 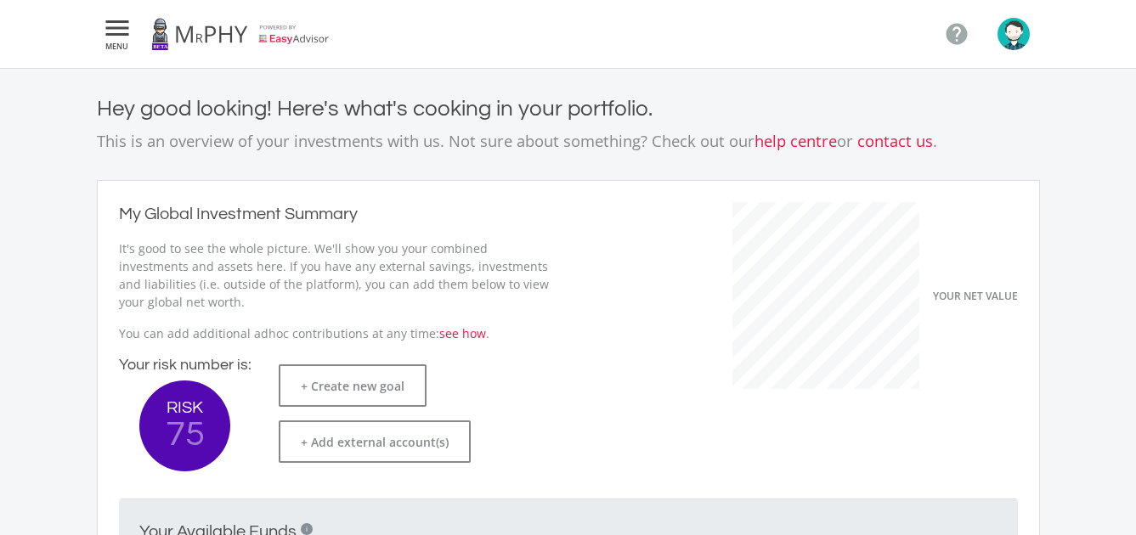 What do you see at coordinates (184, 426) in the screenshot?
I see `button: RISK 75` at bounding box center [184, 426].